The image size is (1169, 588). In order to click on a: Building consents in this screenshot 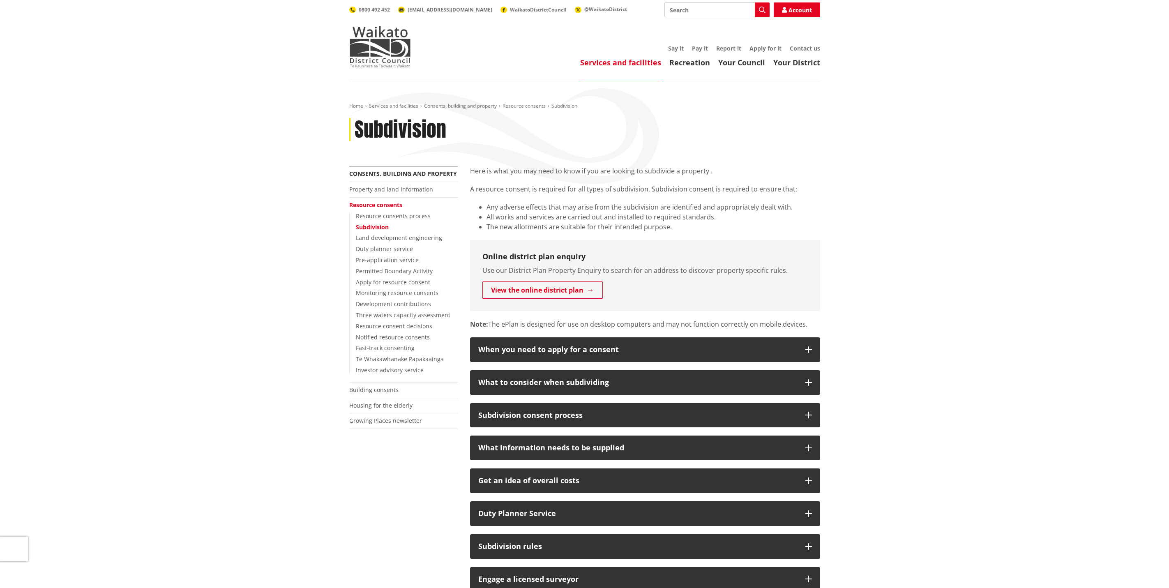, I will do `click(374, 390)`.